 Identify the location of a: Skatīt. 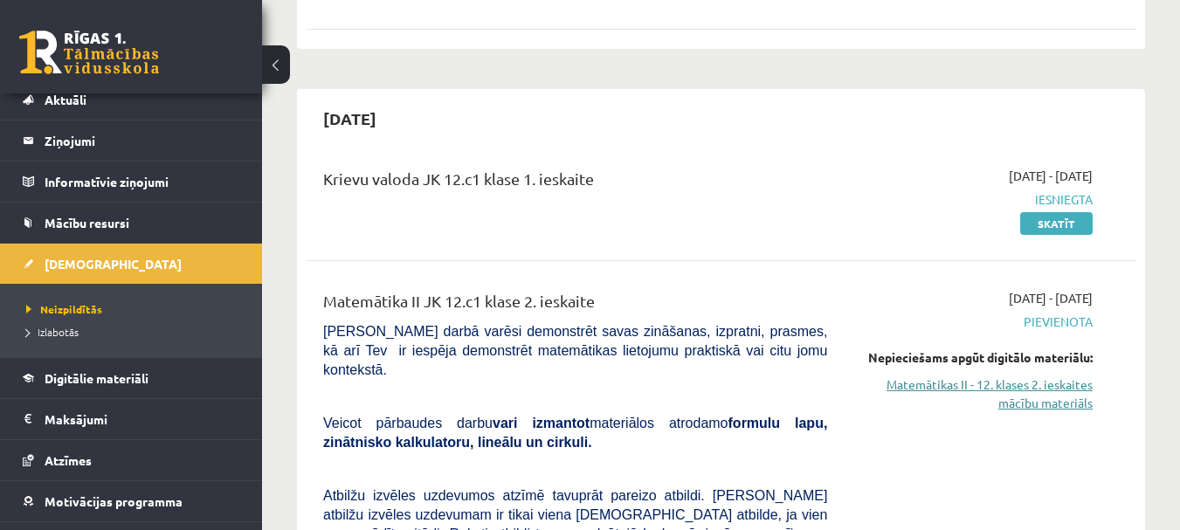
(1056, 224).